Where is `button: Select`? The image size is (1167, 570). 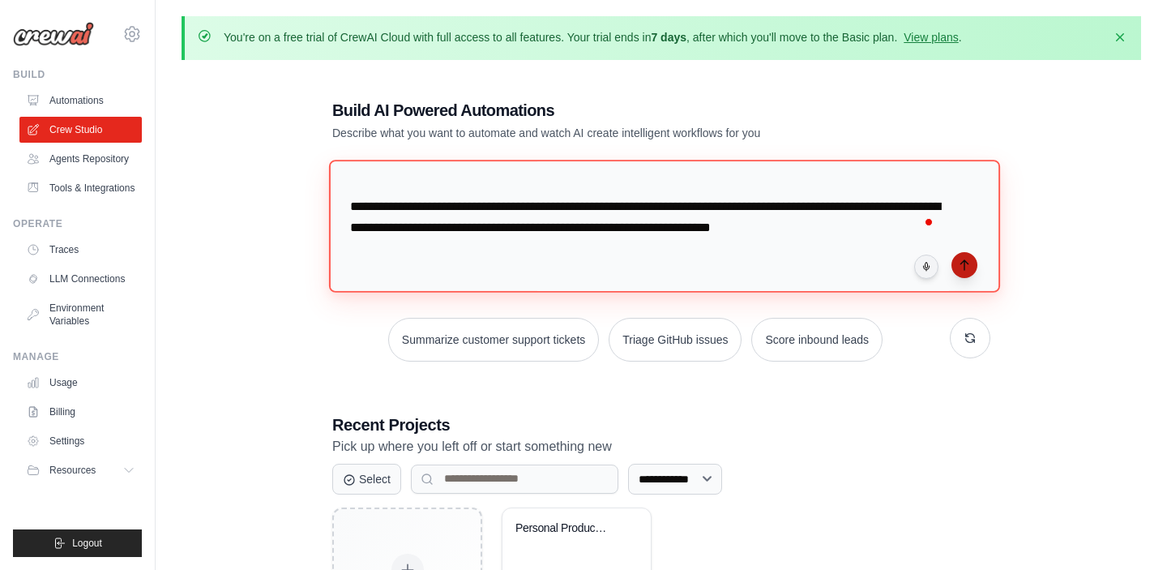
button: Select is located at coordinates (366, 479).